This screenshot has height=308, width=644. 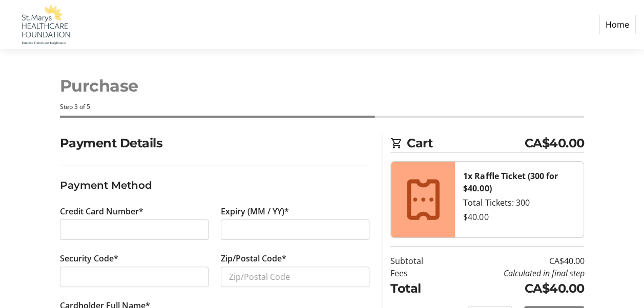 What do you see at coordinates (254, 259) in the screenshot?
I see `label: Zip/Postal Code*` at bounding box center [254, 259].